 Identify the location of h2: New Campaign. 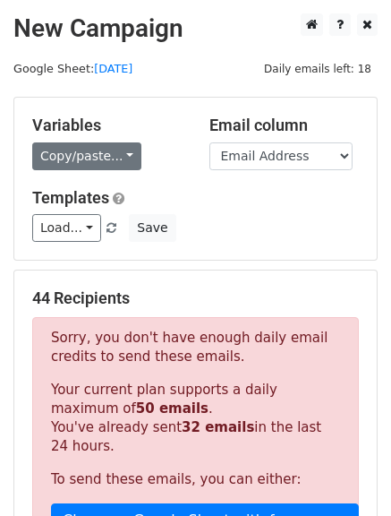
(195, 29).